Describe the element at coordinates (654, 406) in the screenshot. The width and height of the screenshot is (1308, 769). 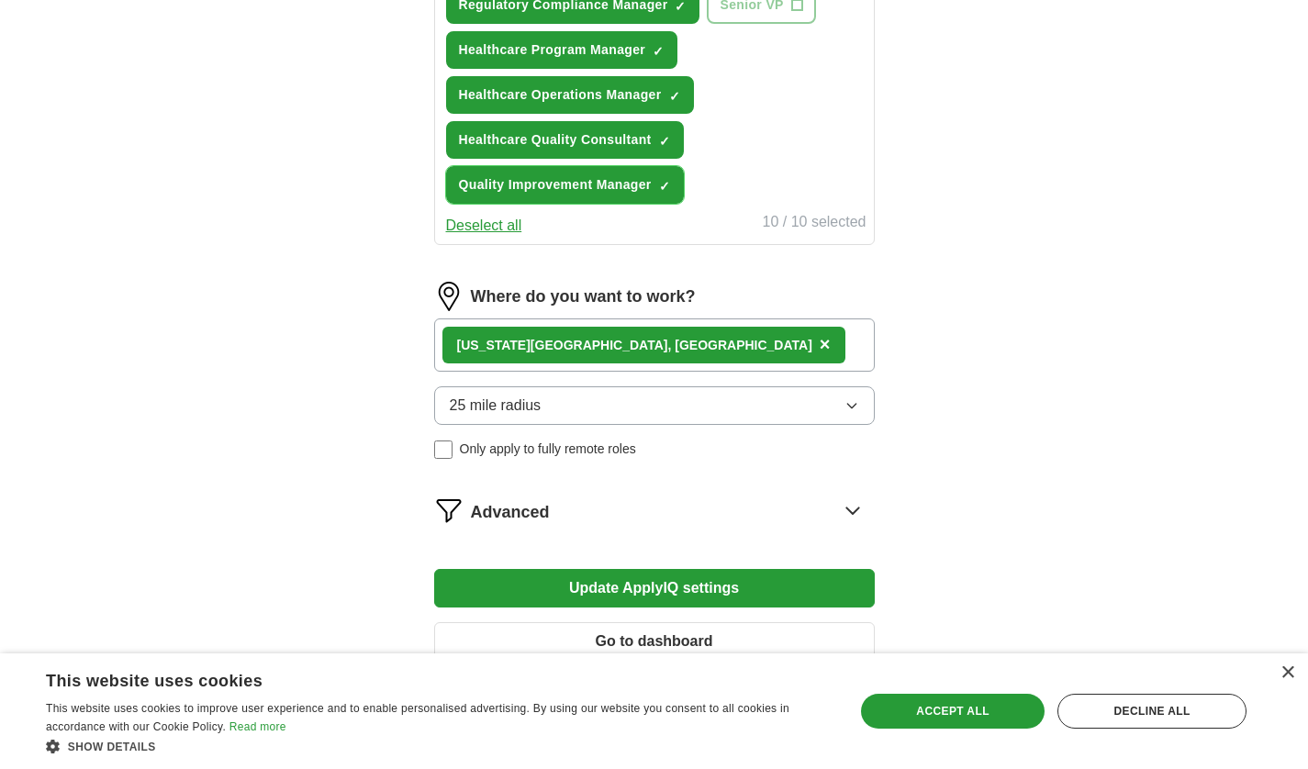
I see `button: 25 mile radius` at that location.